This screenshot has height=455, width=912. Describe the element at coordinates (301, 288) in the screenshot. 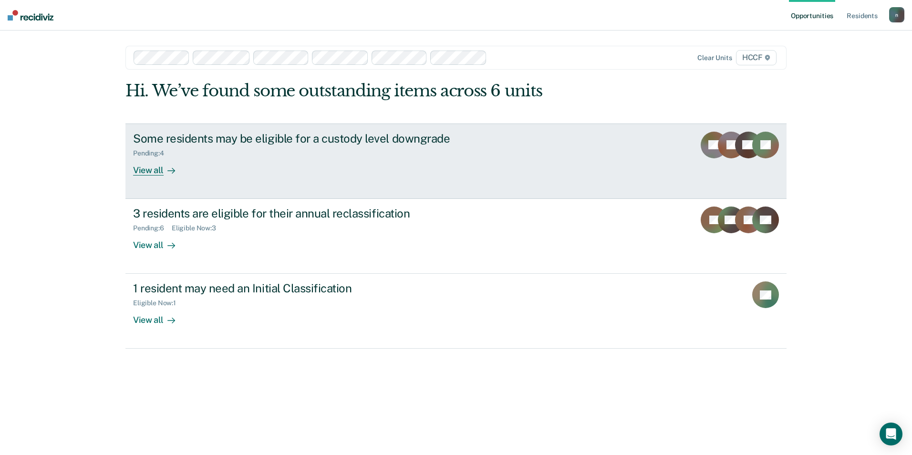

I see `div: 1 resident may need an Initial Classification` at that location.